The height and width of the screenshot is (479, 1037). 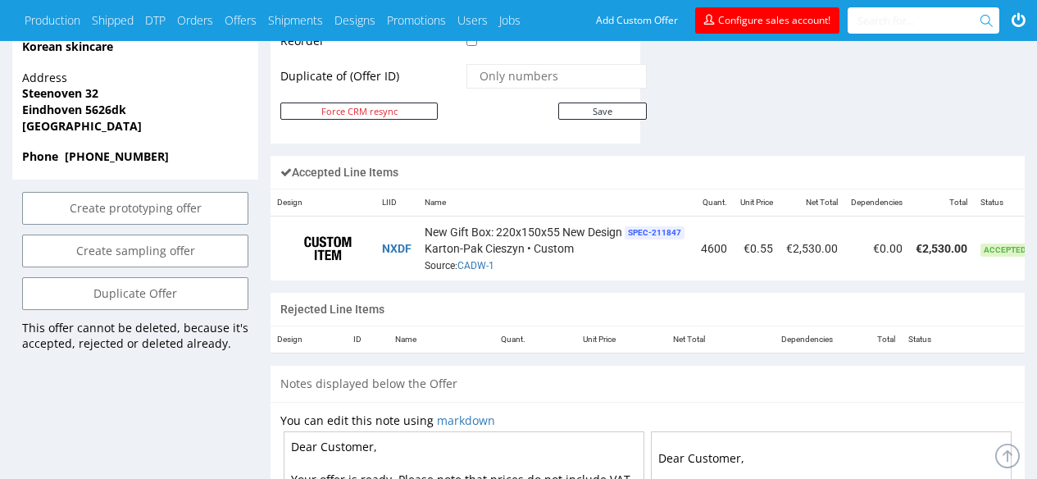 I want to click on button: Force CRM resync, so click(x=359, y=111).